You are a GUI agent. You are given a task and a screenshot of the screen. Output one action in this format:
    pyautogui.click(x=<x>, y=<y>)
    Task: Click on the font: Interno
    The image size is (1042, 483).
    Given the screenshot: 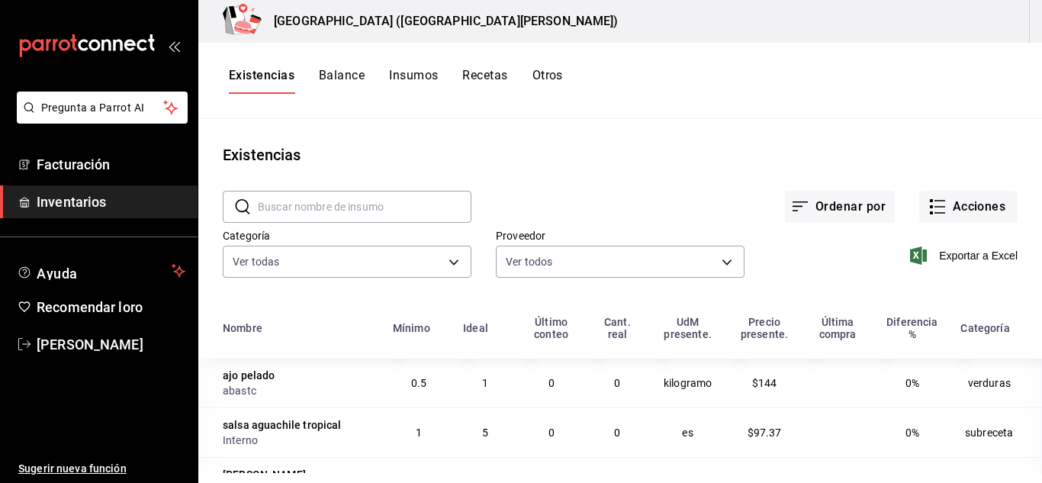 What is the action you would take?
    pyautogui.click(x=240, y=440)
    